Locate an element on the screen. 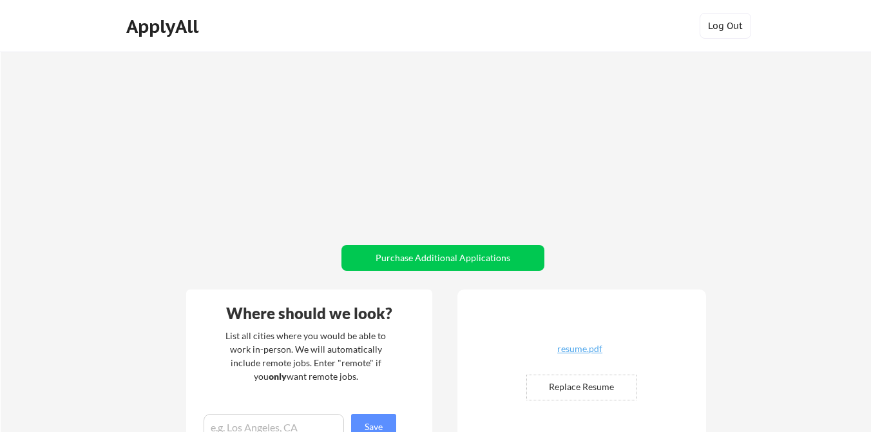 Image resolution: width=871 pixels, height=432 pixels. div: ApplyAll is located at coordinates (164, 26).